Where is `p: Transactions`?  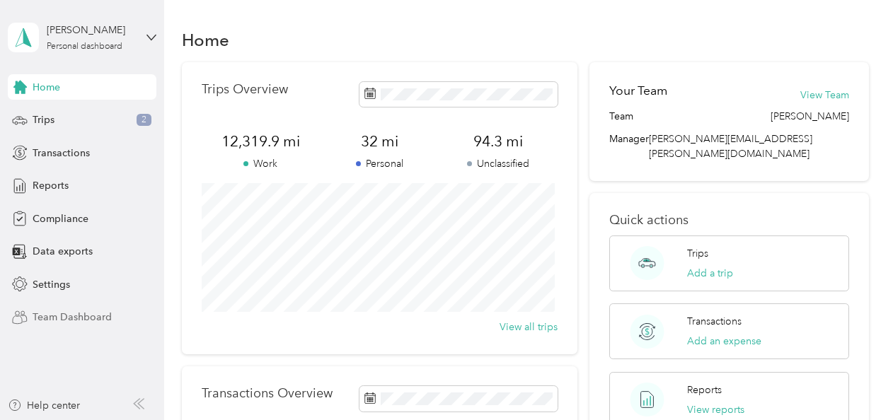 p: Transactions is located at coordinates (714, 321).